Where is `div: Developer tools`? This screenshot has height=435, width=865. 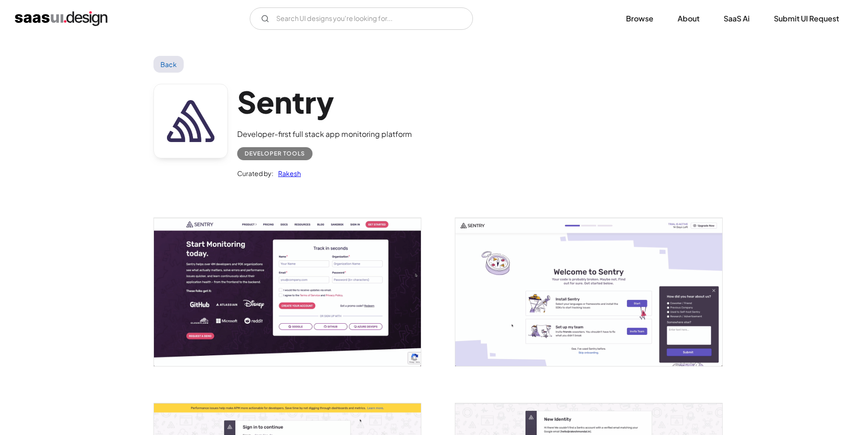
div: Developer tools is located at coordinates (275, 154).